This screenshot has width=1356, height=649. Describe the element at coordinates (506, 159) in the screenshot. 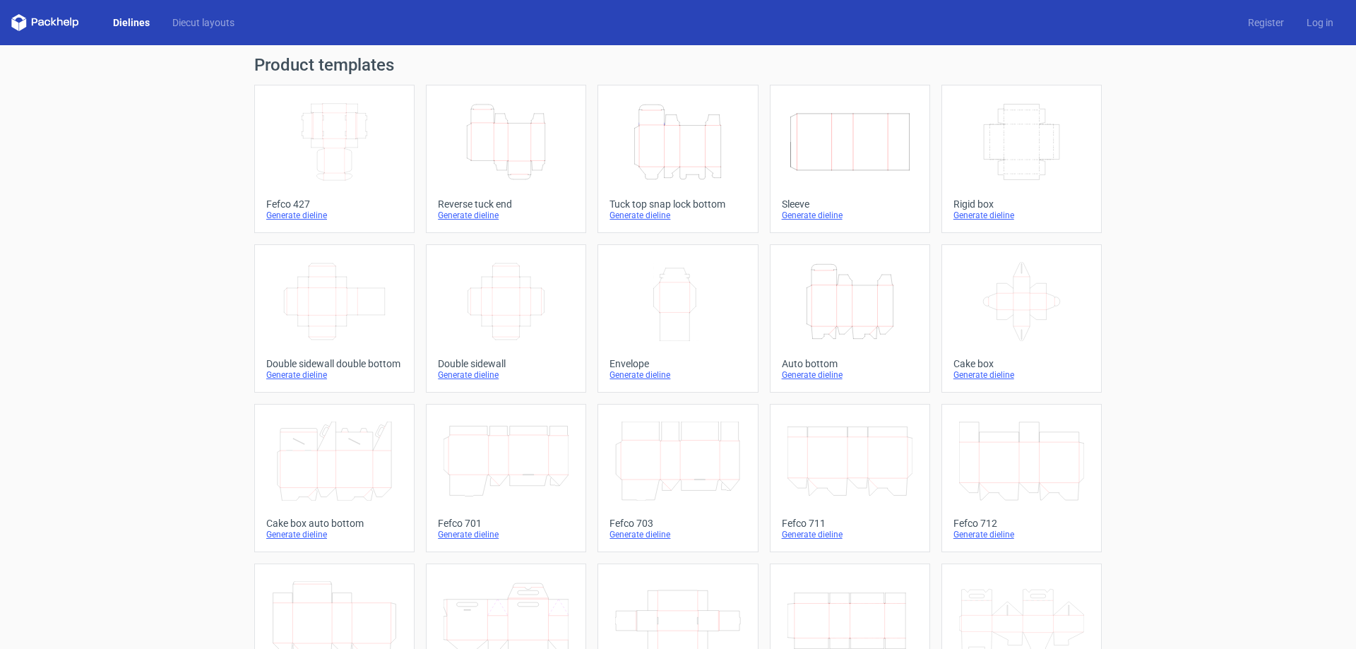

I see `a: Reverse tuck endGenerate dieline` at that location.